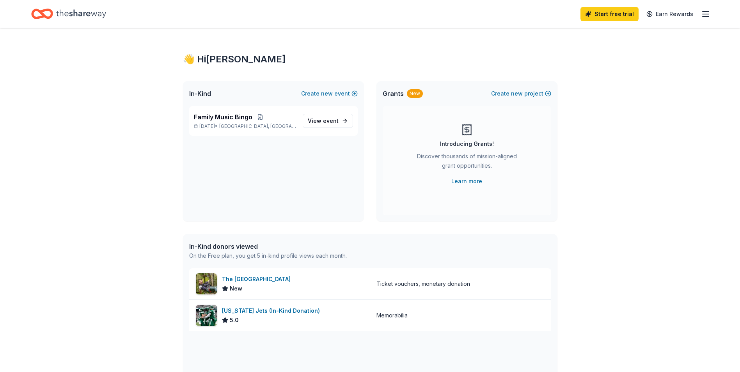 The height and width of the screenshot is (372, 740). Describe the element at coordinates (392, 315) in the screenshot. I see `div: Memorabilia` at that location.